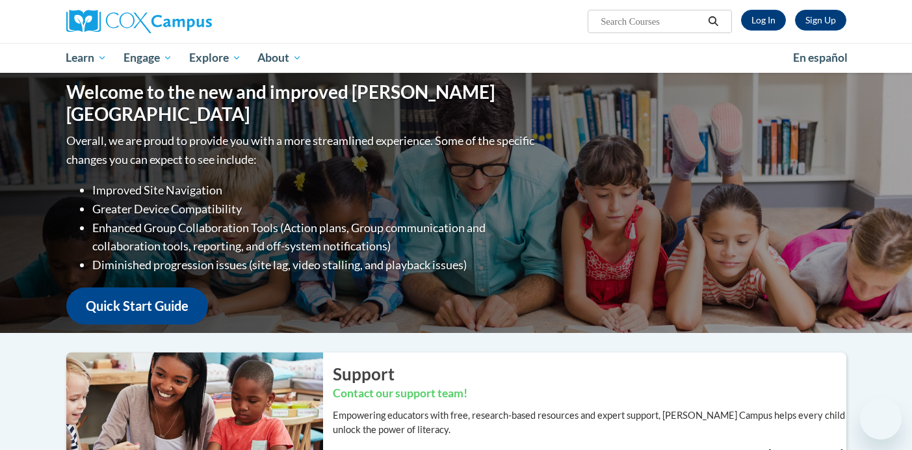 The height and width of the screenshot is (450, 912). I want to click on a: Explore, so click(215, 58).